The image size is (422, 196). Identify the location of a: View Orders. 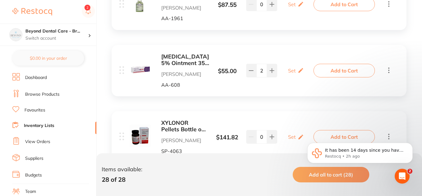
(38, 142).